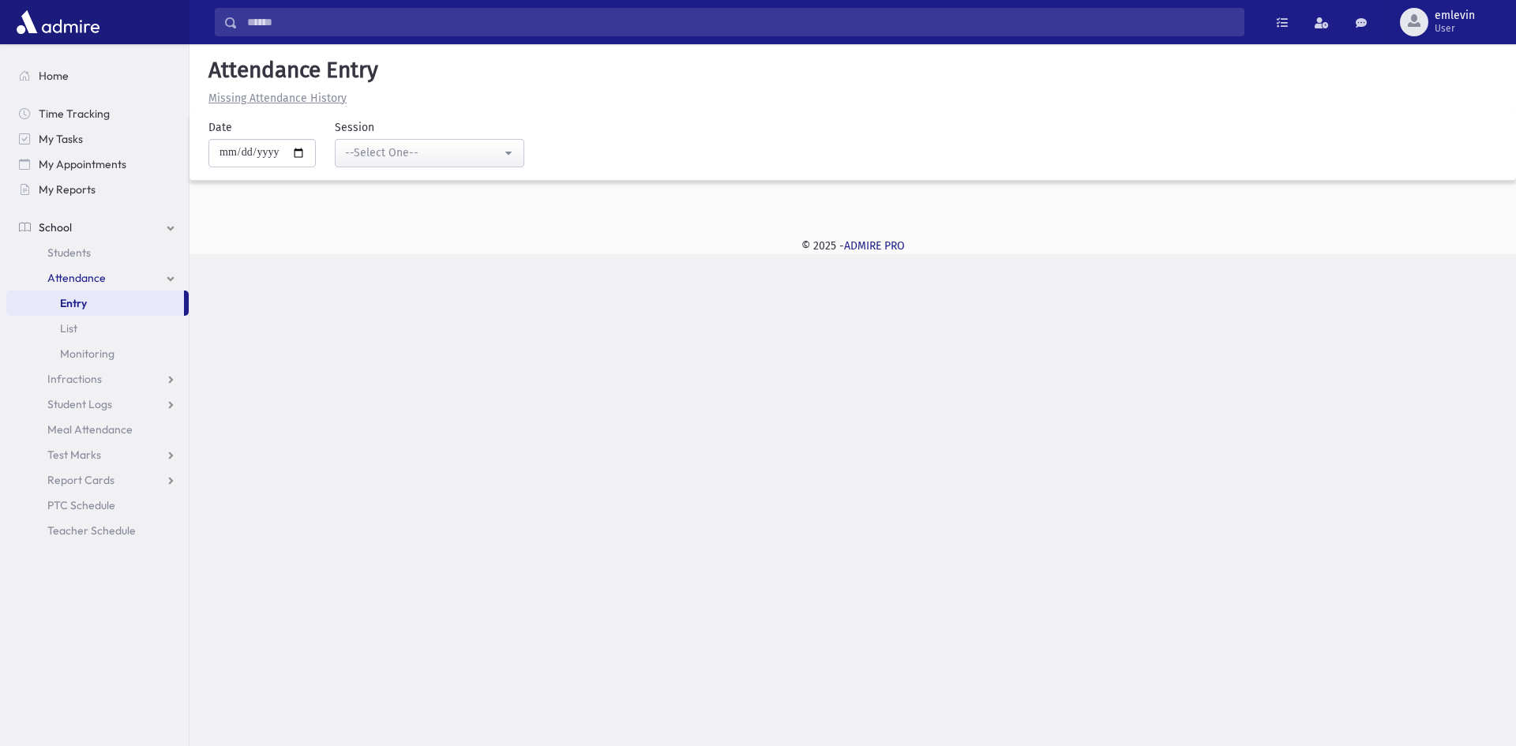  I want to click on a: My Reports, so click(97, 189).